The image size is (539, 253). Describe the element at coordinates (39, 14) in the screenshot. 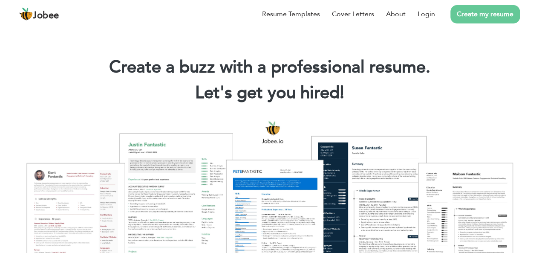

I see `a: Jobee` at that location.